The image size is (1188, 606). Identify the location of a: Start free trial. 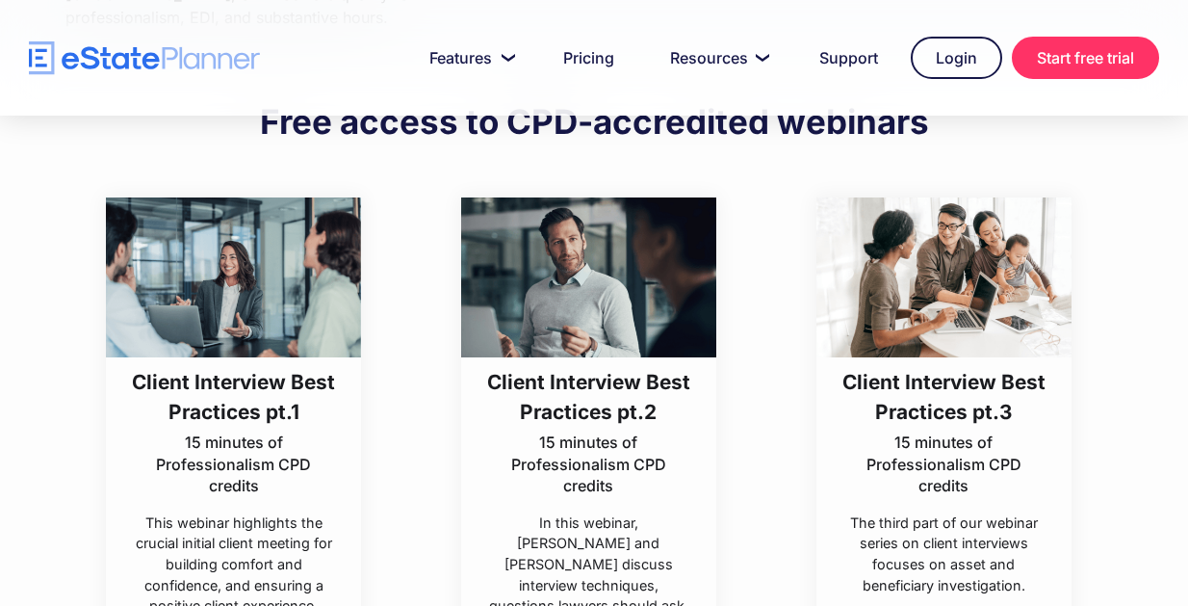
(1085, 58).